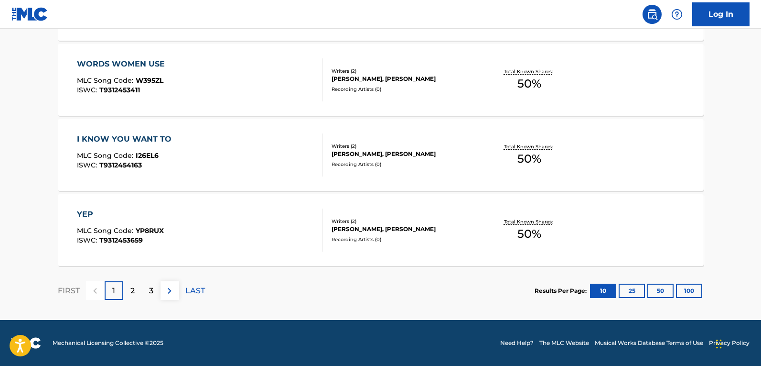  I want to click on button: 10, so click(603, 291).